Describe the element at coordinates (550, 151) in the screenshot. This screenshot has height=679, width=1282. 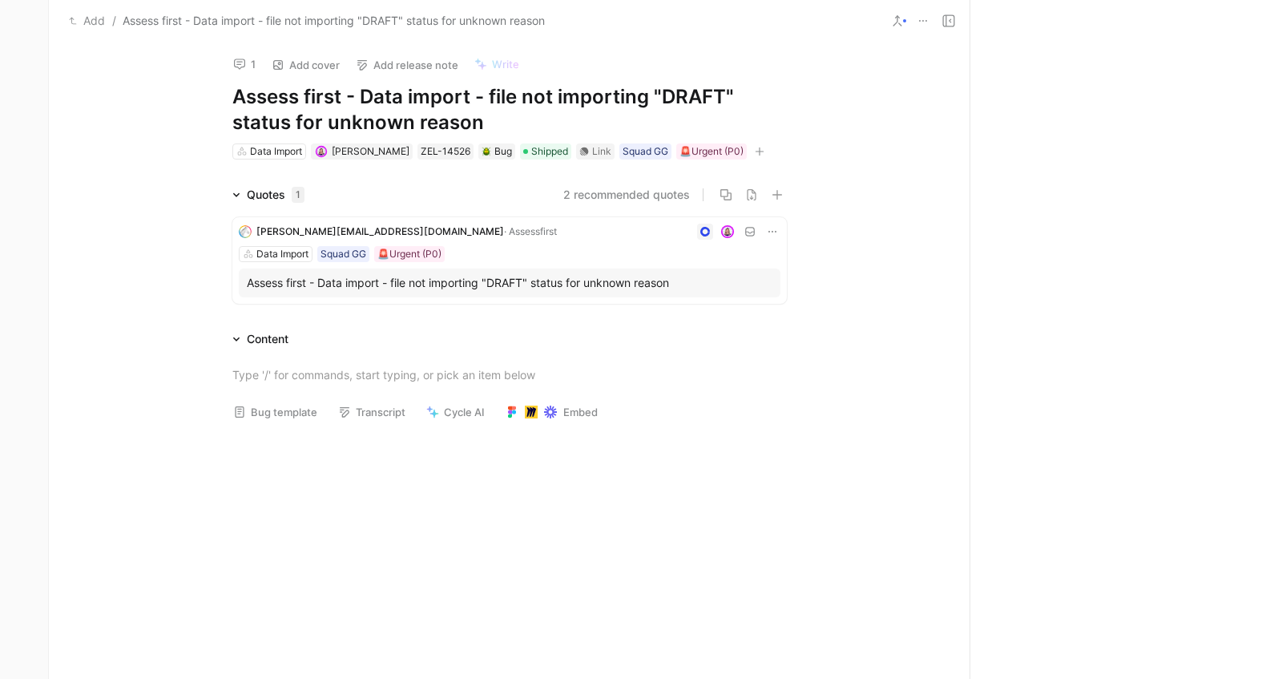
I see `span: Shipped` at that location.